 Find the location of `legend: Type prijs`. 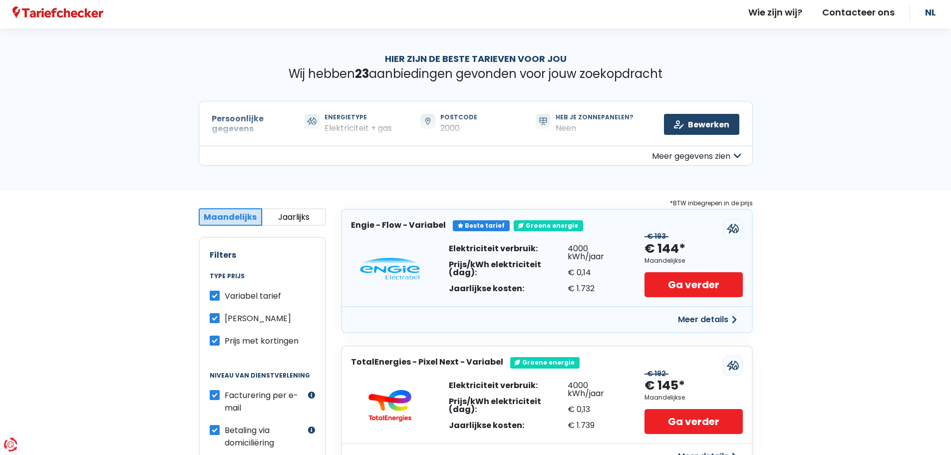

legend: Type prijs is located at coordinates (262, 281).